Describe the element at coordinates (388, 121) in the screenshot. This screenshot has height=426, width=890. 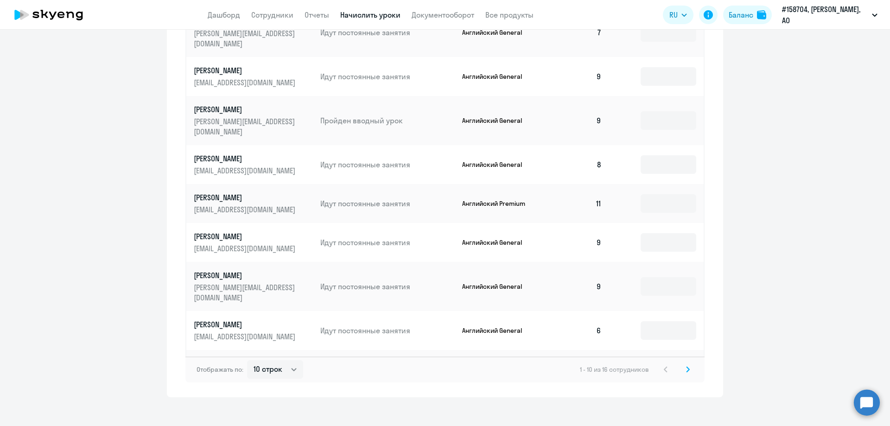
I see `p: Пройден вводный урок` at that location.